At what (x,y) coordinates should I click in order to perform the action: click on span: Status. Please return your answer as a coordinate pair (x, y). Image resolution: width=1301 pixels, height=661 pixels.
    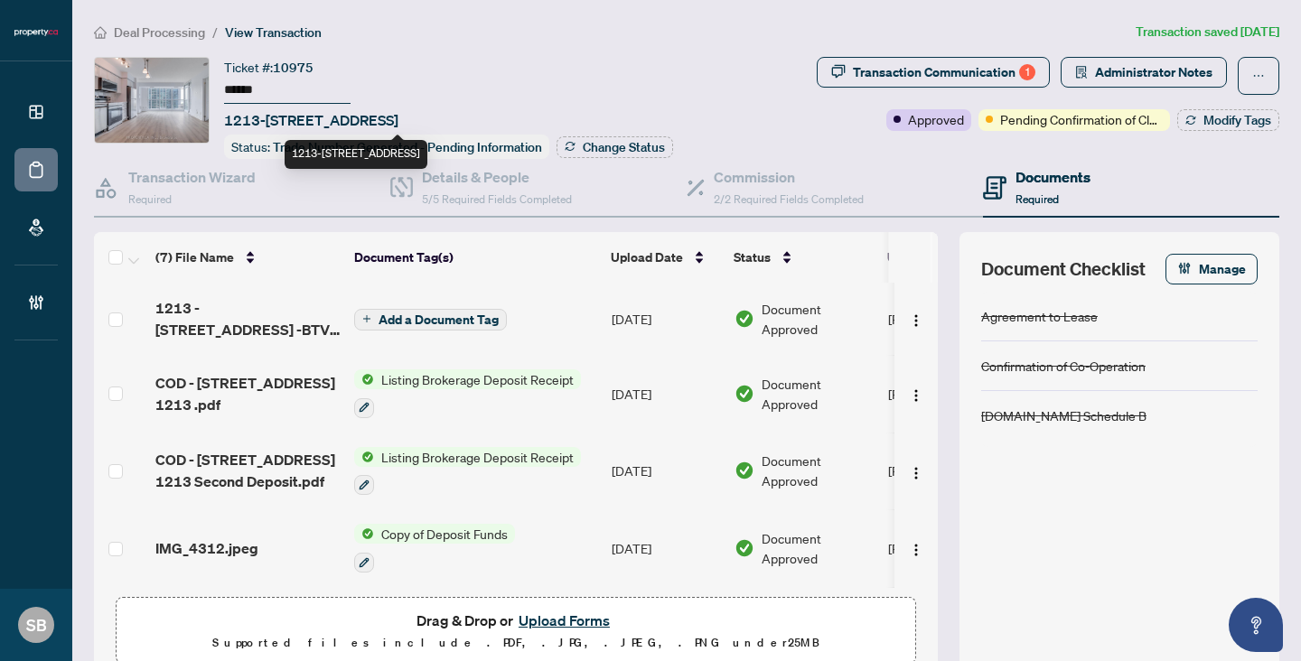
    Looking at the image, I should click on (752, 257).